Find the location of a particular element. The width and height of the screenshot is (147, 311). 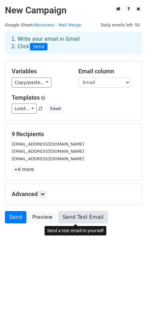

span: Send is located at coordinates (39, 47).